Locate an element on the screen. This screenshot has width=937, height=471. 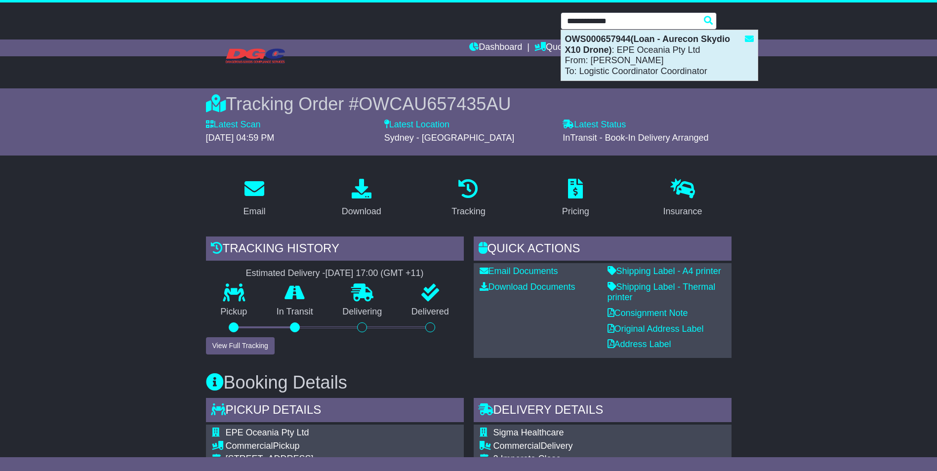
a: Quote/Book is located at coordinates (564, 48).